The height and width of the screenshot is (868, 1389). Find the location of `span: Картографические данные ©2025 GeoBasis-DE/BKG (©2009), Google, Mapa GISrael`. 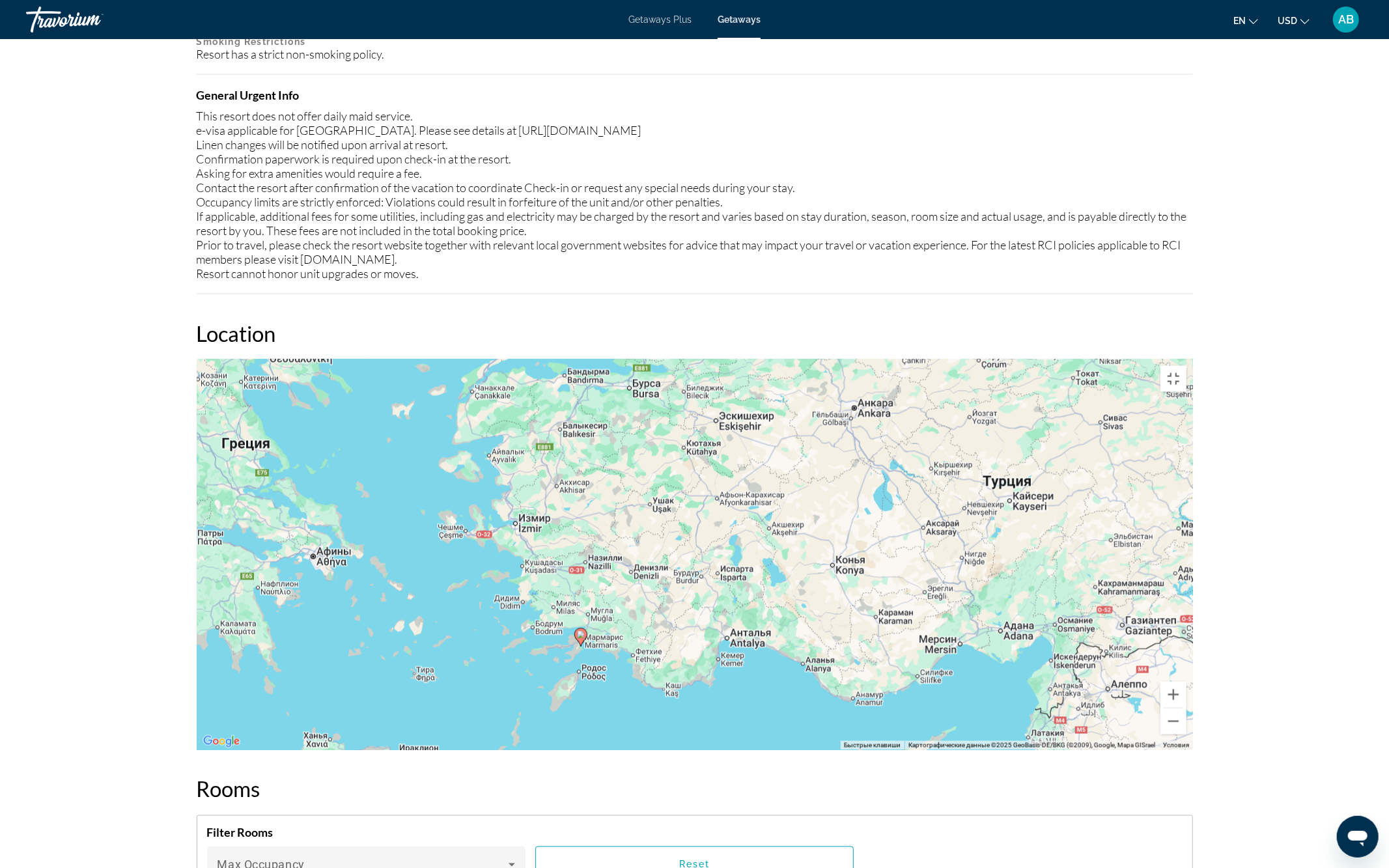

span: Картографические данные ©2025 GeoBasis-DE/BKG (©2009), Google, Mapa GISrael is located at coordinates (1031, 745).